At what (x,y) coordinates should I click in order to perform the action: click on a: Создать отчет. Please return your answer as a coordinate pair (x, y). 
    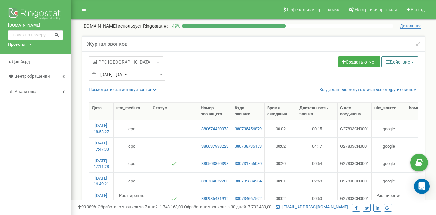
    Looking at the image, I should click on (359, 62).